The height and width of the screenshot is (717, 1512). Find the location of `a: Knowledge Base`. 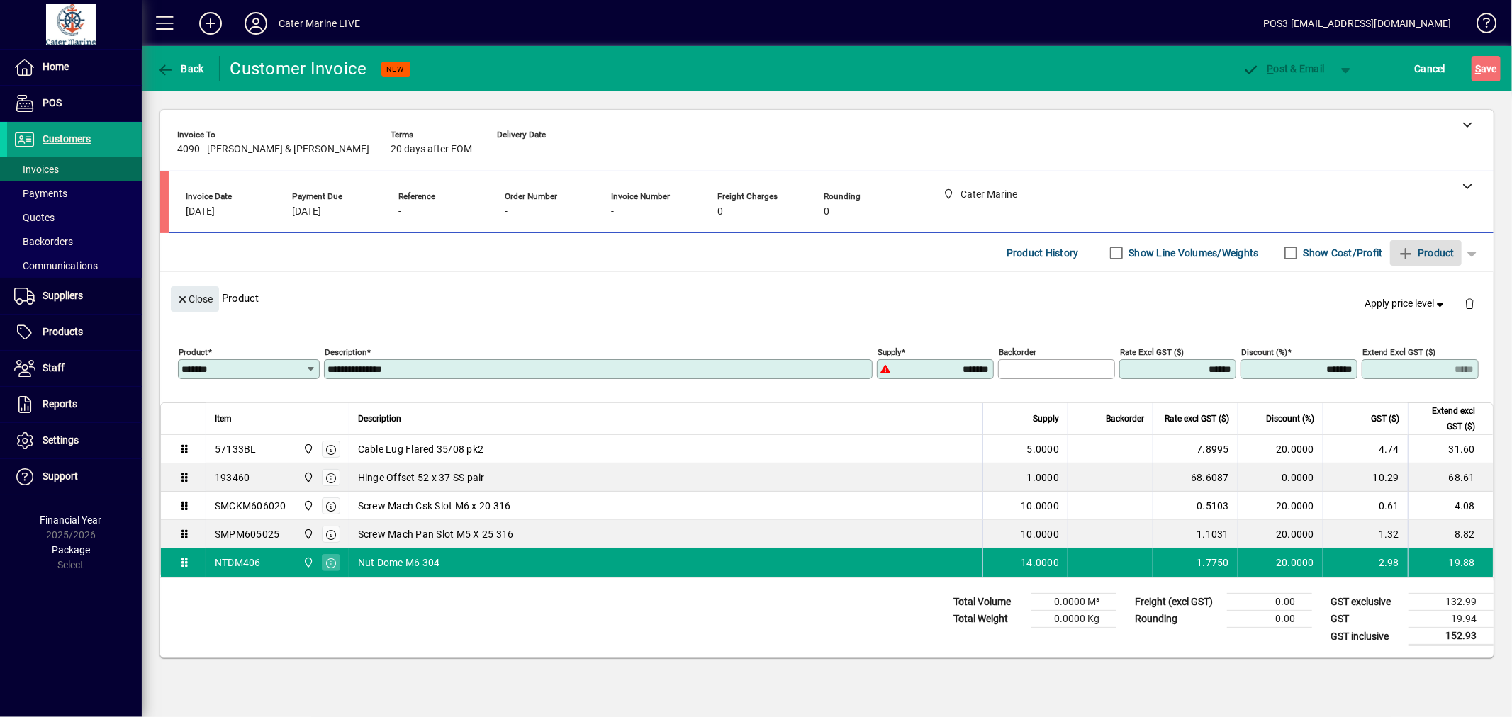

a: Knowledge Base is located at coordinates (1480, 26).